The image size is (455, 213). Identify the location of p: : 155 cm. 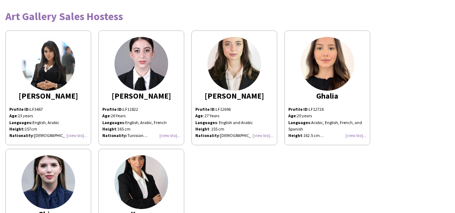
(234, 129).